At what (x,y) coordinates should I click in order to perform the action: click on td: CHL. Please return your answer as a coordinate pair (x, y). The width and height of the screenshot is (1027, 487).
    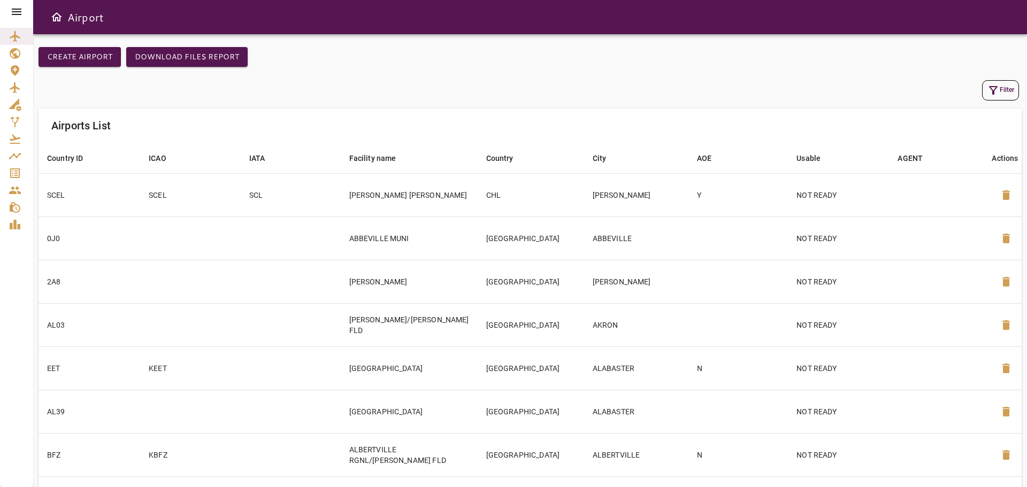
    Looking at the image, I should click on (531, 195).